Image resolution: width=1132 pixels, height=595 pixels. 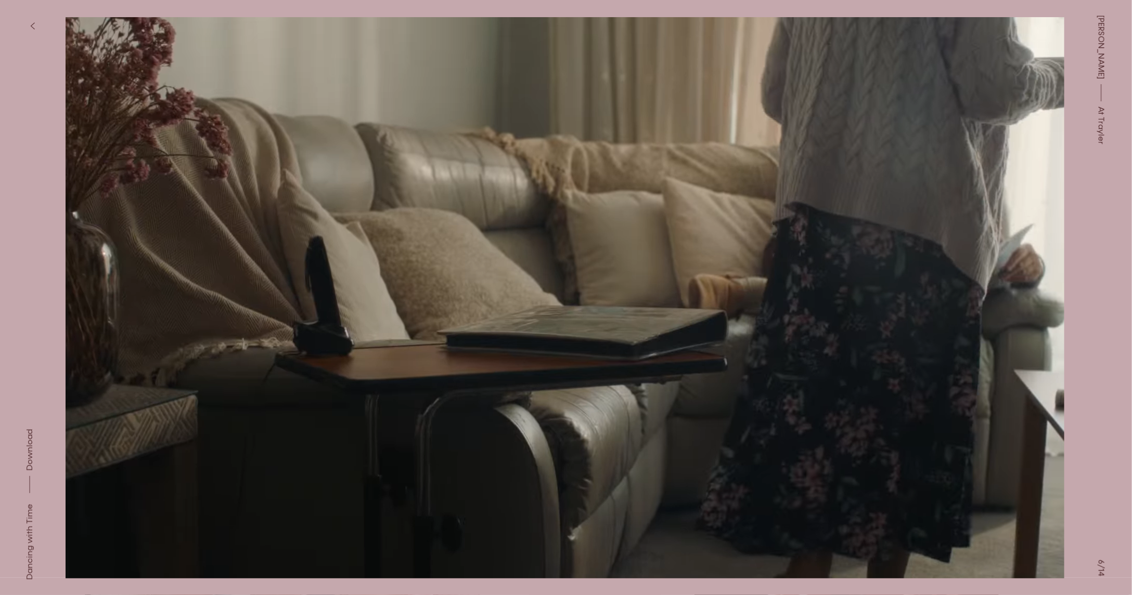 I want to click on span: At Trayler, so click(x=1101, y=125).